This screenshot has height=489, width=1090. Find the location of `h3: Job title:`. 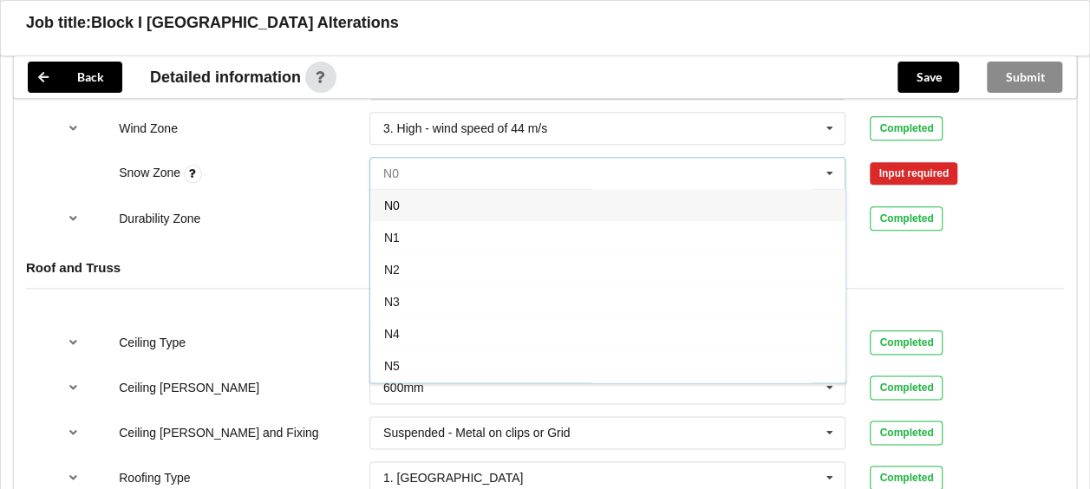

h3: Job title: is located at coordinates (58, 23).